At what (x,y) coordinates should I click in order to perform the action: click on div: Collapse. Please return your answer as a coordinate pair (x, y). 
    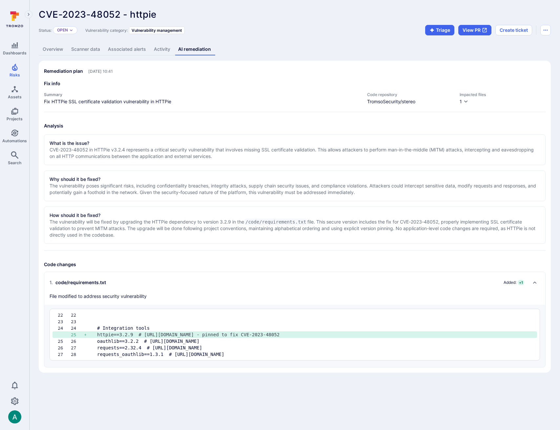
    Looking at the image, I should click on (294, 288).